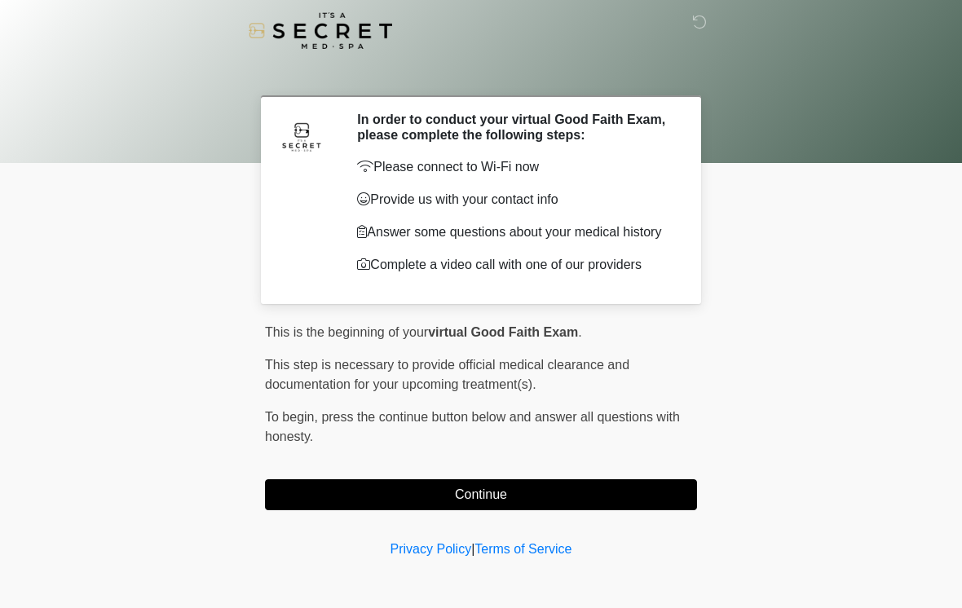 Image resolution: width=962 pixels, height=608 pixels. What do you see at coordinates (514, 127) in the screenshot?
I see `h2: In order to conduct your virtual Good Faith Exam, please complete the following steps:` at bounding box center [514, 127].